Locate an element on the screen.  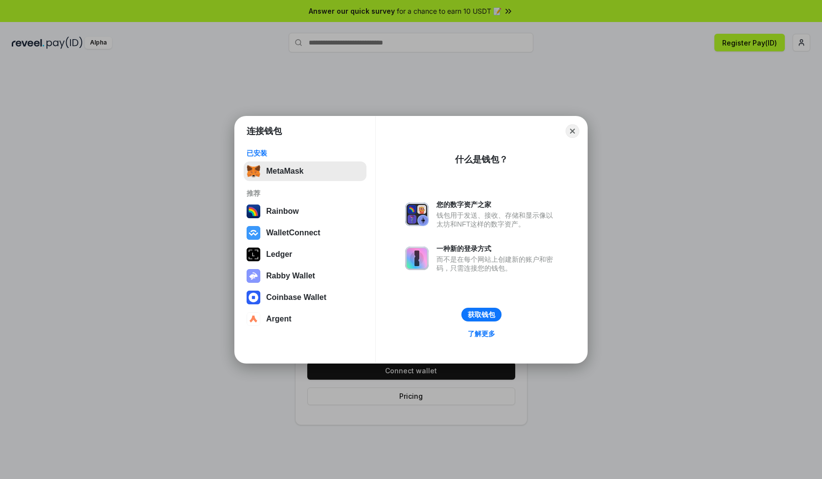
div: 什么是钱包？ is located at coordinates (481, 159).